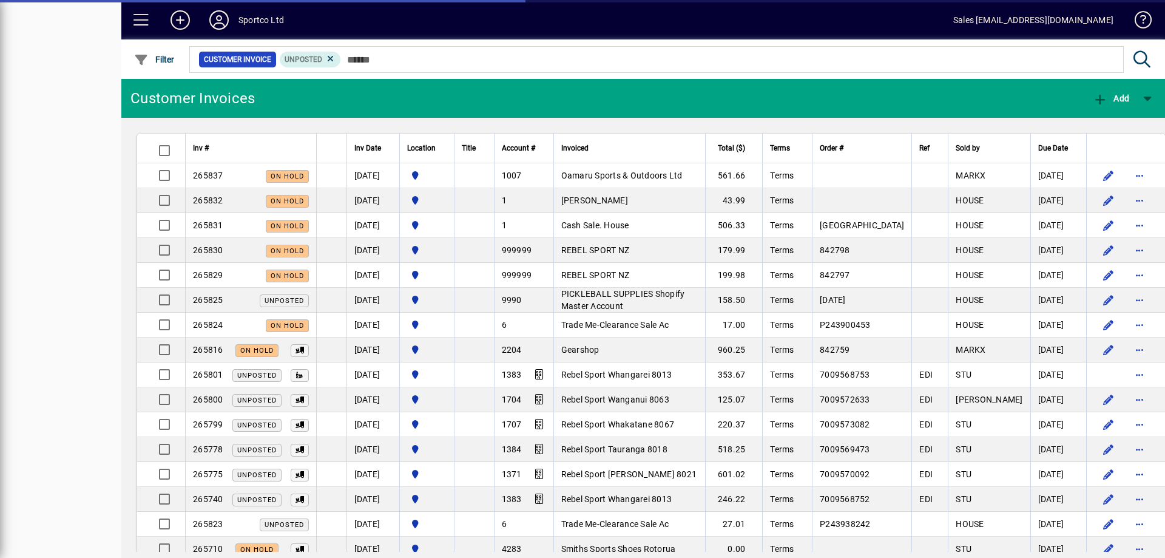  I want to click on span: 265829, so click(208, 275).